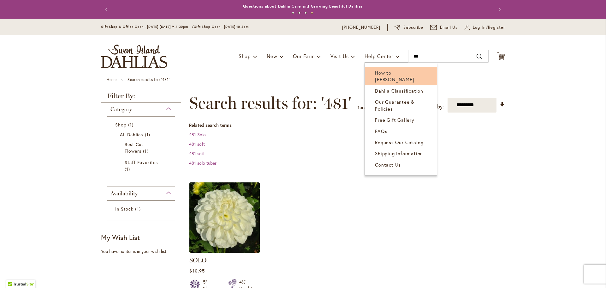 This screenshot has height=288, width=606. Describe the element at coordinates (134, 147) in the screenshot. I see `span: Best Cut Flowers` at that location.